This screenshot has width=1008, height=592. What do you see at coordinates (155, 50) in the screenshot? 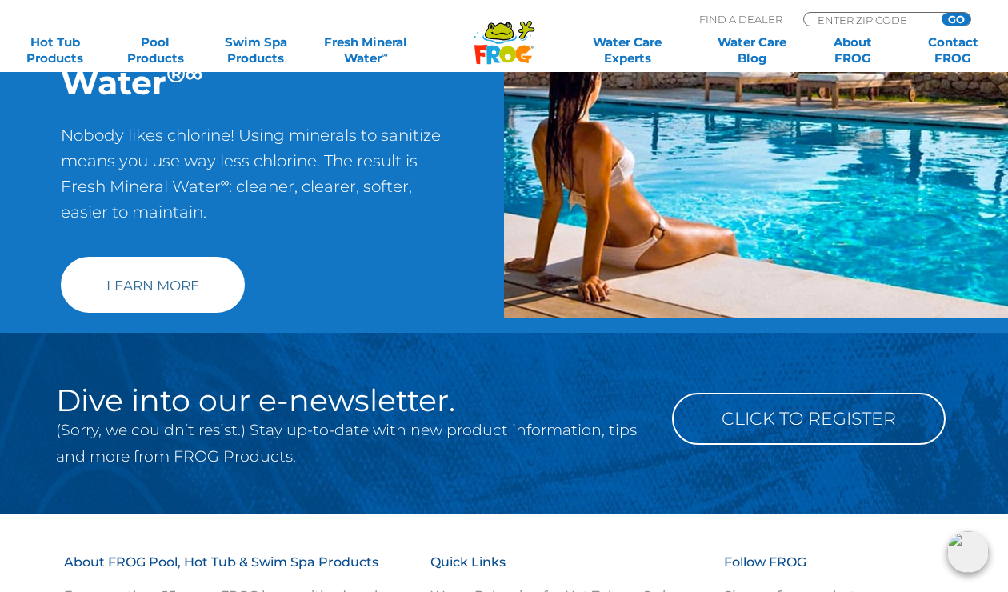
I see `a: PoolProducts` at bounding box center [155, 50].